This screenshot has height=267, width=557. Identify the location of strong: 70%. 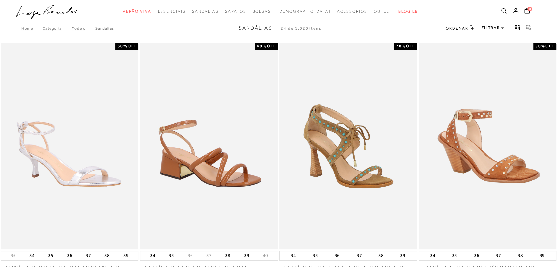
(401, 46).